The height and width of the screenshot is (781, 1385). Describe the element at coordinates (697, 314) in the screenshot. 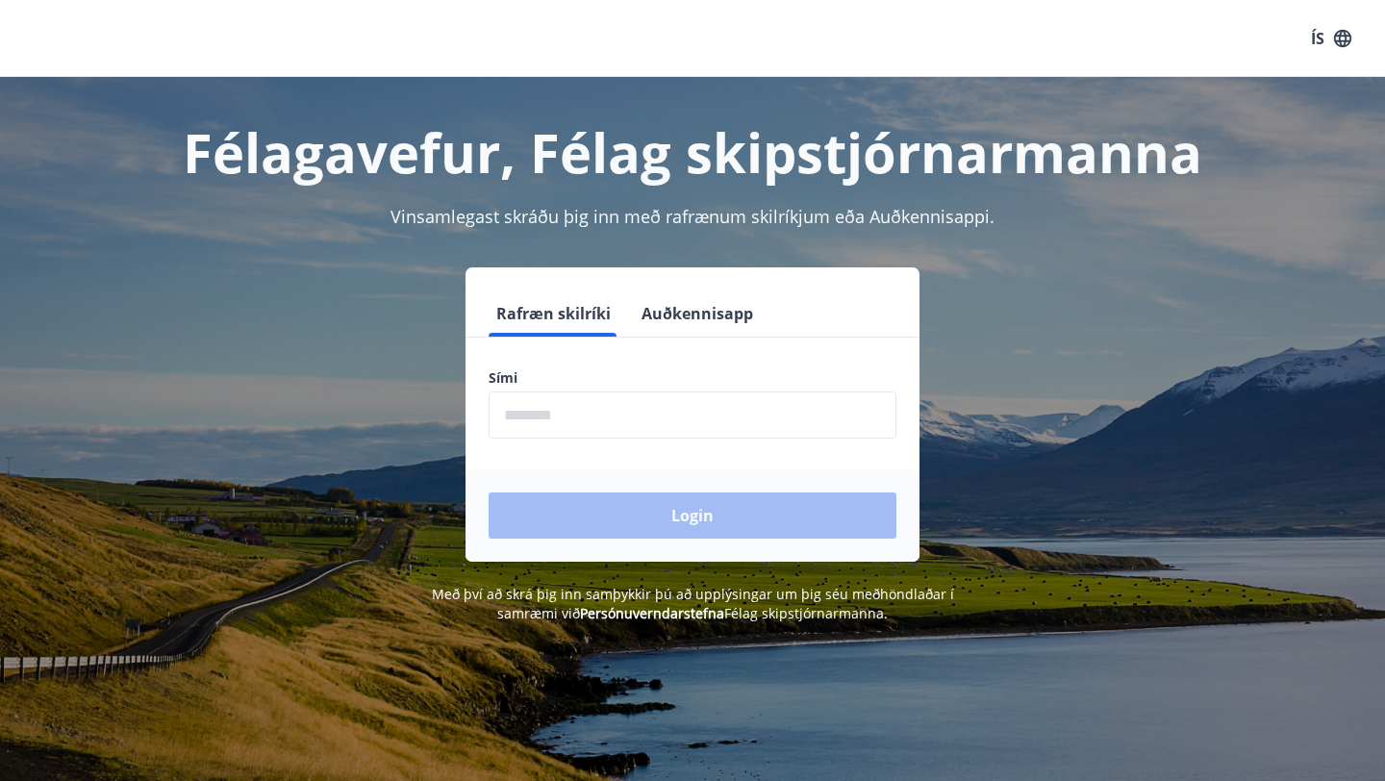

I see `button: Auðkennisapp` at that location.